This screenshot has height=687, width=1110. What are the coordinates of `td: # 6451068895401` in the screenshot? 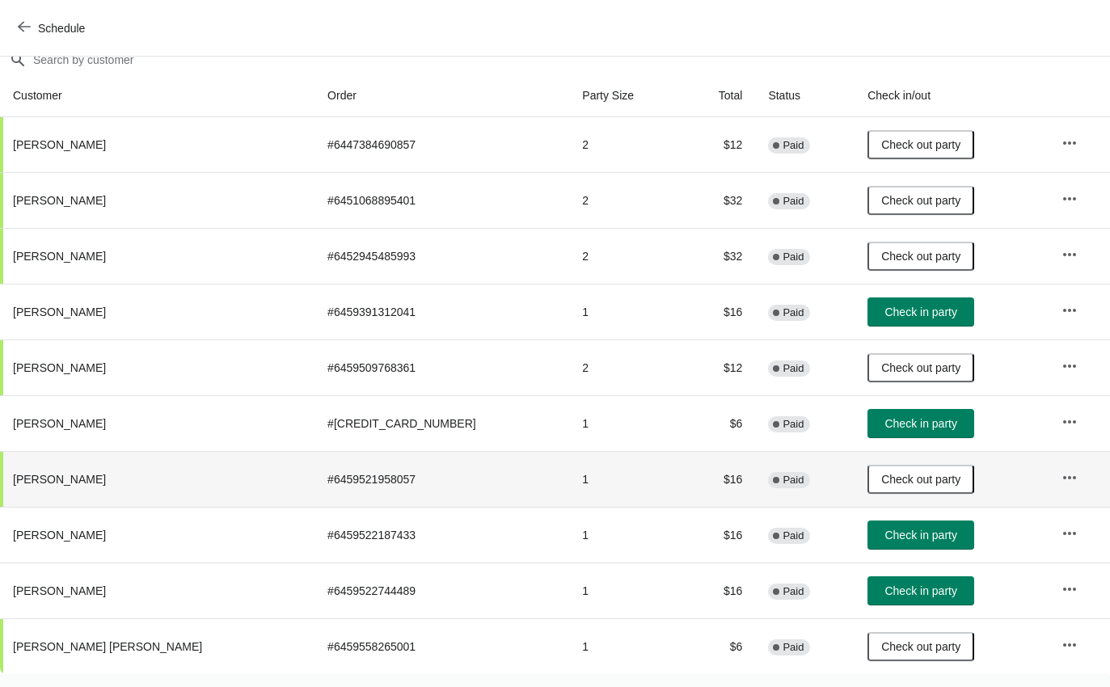 It's located at (441, 200).